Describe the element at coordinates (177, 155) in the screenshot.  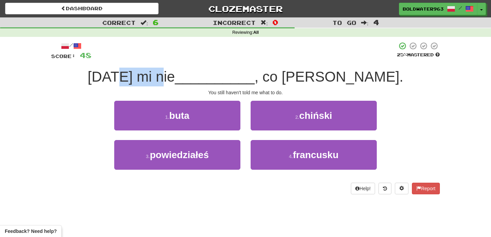
I see `button: 3.powiedziałeś` at that location.